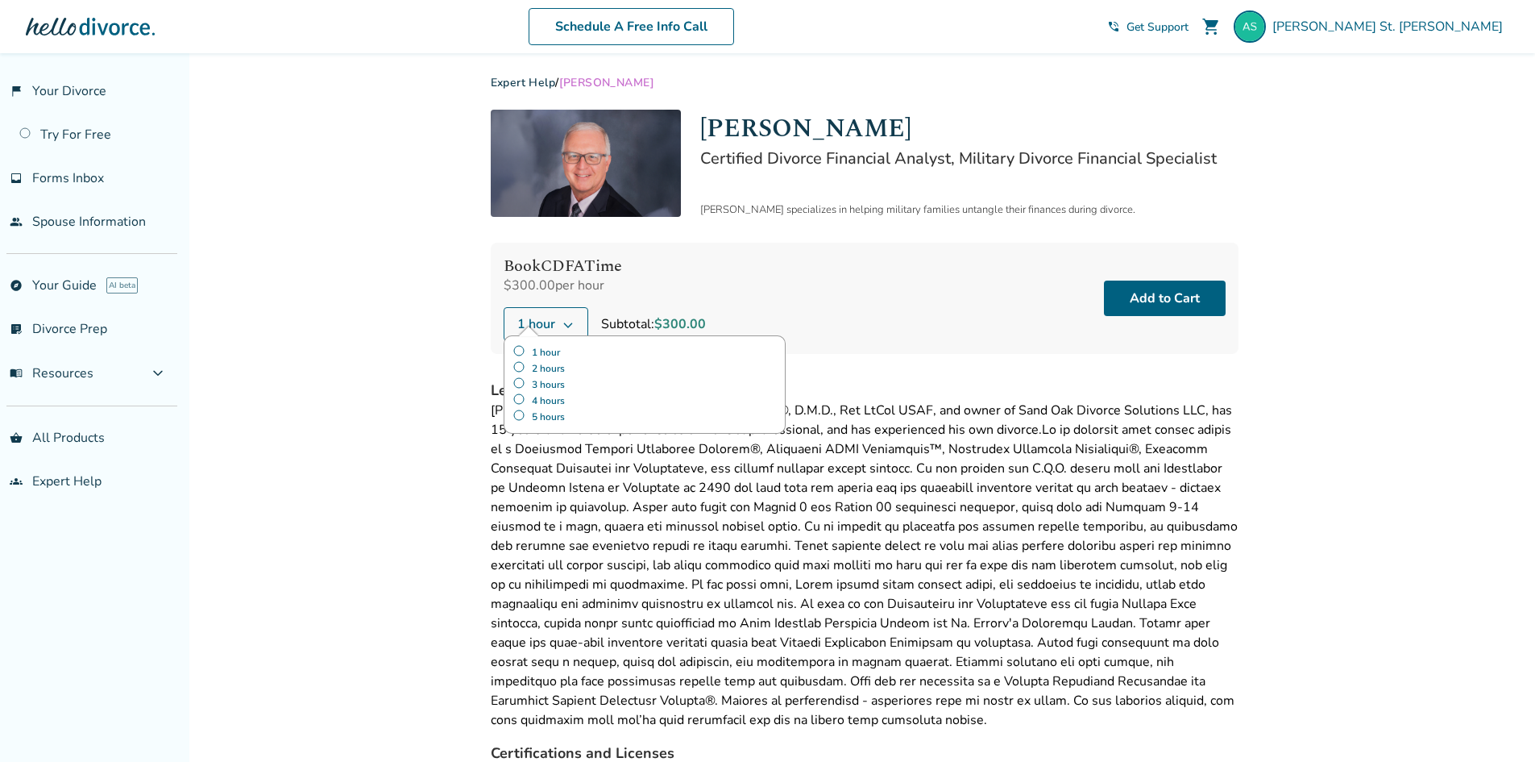 The width and height of the screenshot is (1535, 762). Describe the element at coordinates (1211, 27) in the screenshot. I see `span: shopping_cart` at that location.